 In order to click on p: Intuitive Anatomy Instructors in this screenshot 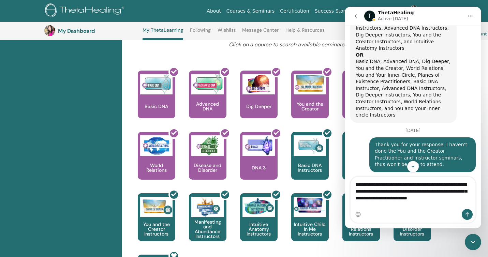, I will do `click(259, 229)`.